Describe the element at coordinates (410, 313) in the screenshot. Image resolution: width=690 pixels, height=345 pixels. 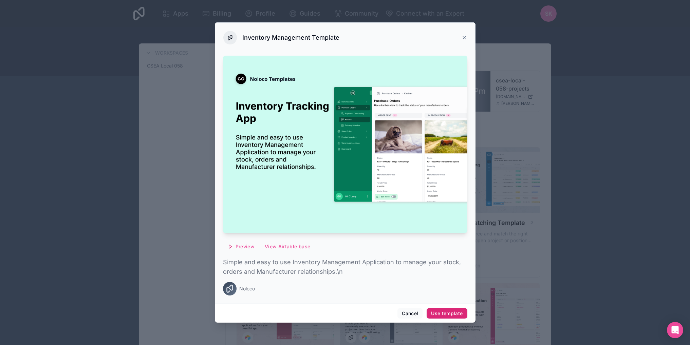
I see `button: Cancel` at that location.